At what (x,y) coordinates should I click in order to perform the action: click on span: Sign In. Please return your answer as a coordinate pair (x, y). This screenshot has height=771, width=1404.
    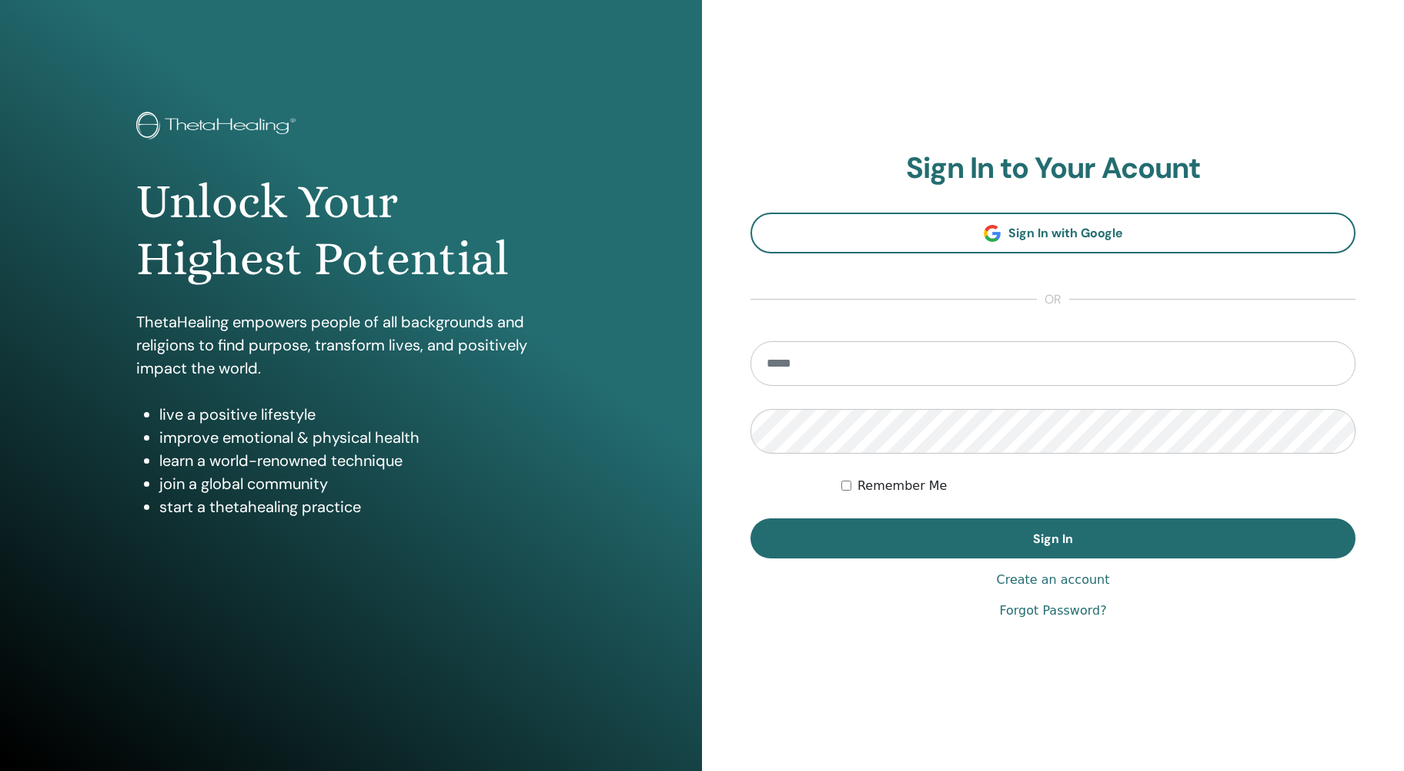
    Looking at the image, I should click on (1053, 538).